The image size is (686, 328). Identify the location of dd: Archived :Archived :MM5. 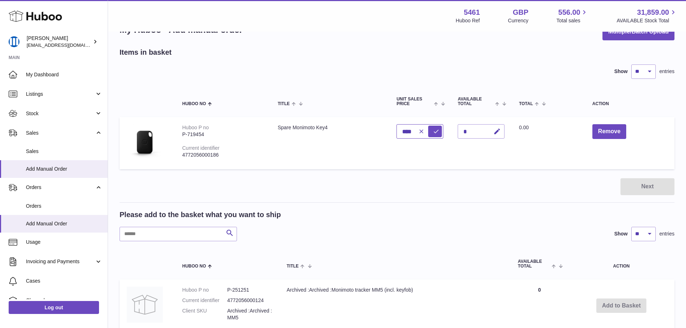
(249, 314).